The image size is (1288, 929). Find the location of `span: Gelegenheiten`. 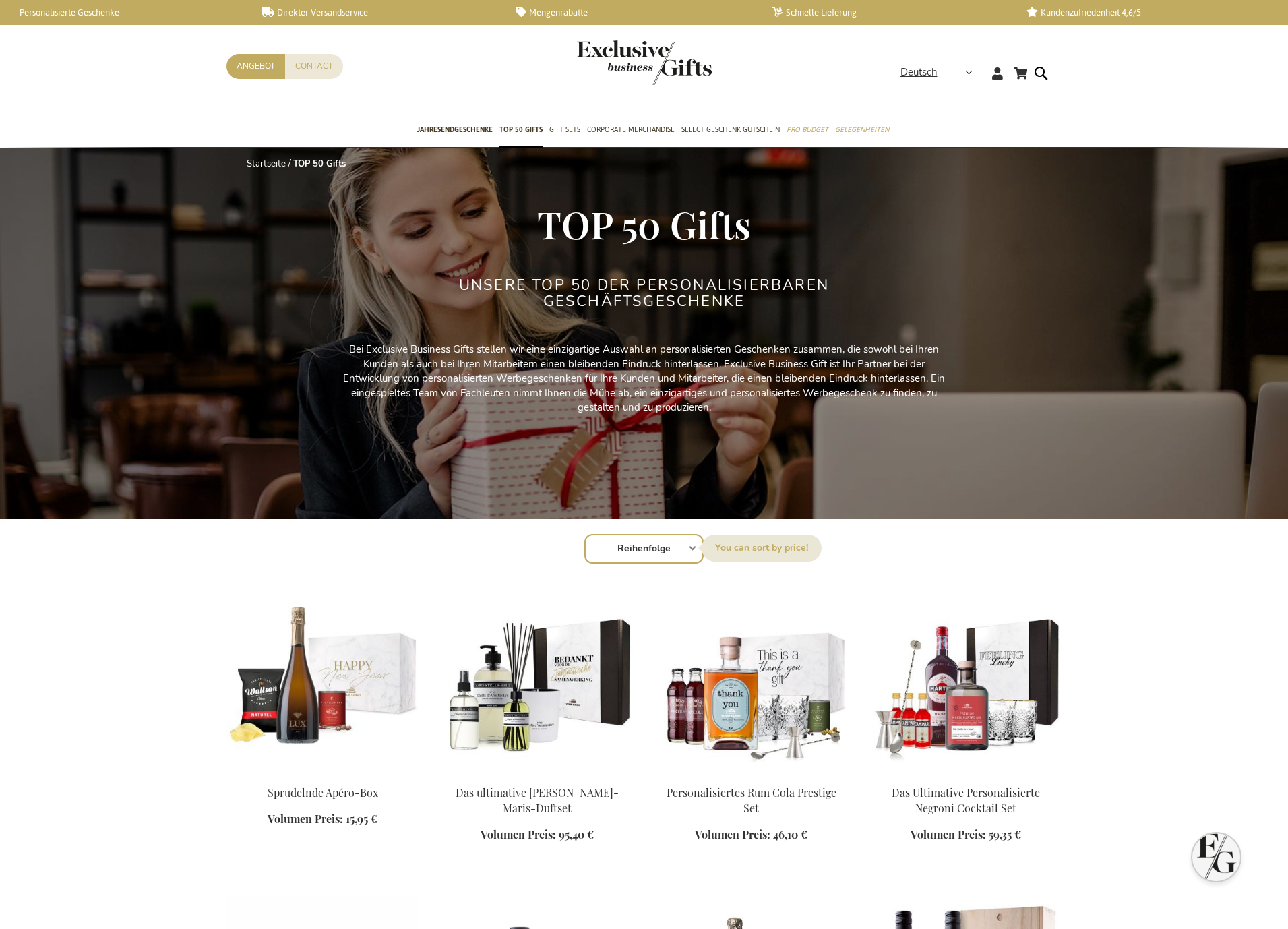

span: Gelegenheiten is located at coordinates (862, 130).